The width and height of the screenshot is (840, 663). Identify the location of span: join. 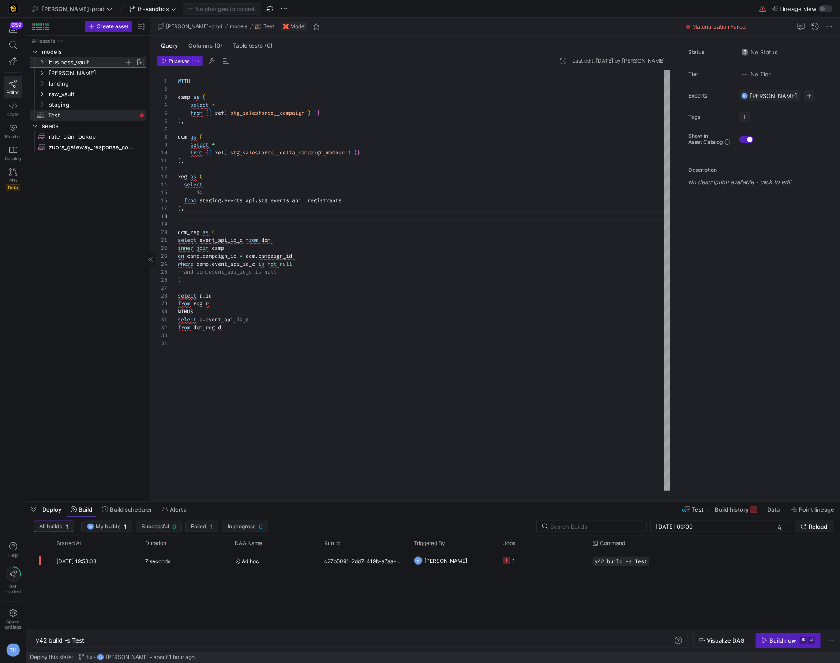
(202, 248).